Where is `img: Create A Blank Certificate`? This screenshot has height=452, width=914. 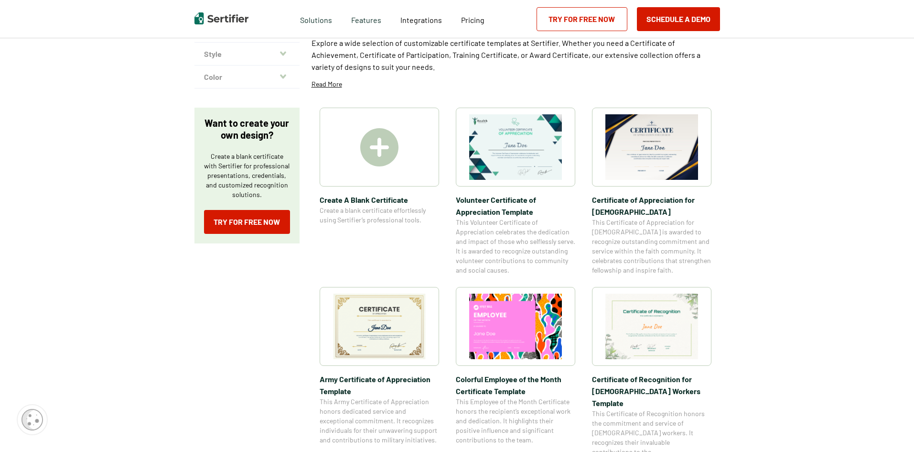
img: Create A Blank Certificate is located at coordinates (380, 147).